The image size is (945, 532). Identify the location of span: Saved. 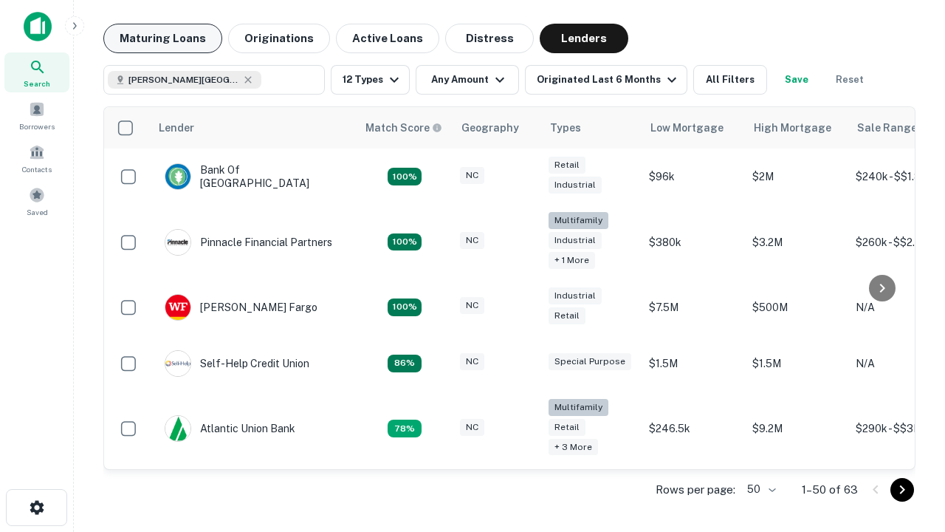
(37, 212).